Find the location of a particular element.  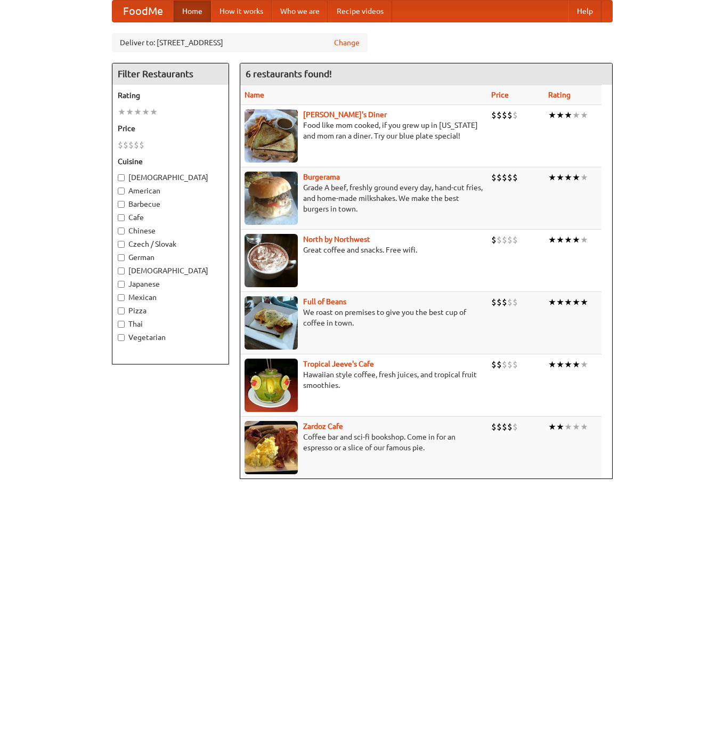

label: Vegetarian is located at coordinates (171, 337).